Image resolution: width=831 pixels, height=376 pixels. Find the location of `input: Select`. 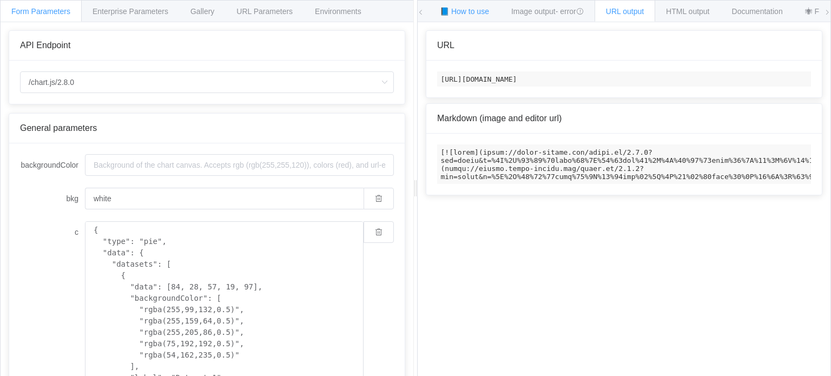

input: Select is located at coordinates (207, 82).